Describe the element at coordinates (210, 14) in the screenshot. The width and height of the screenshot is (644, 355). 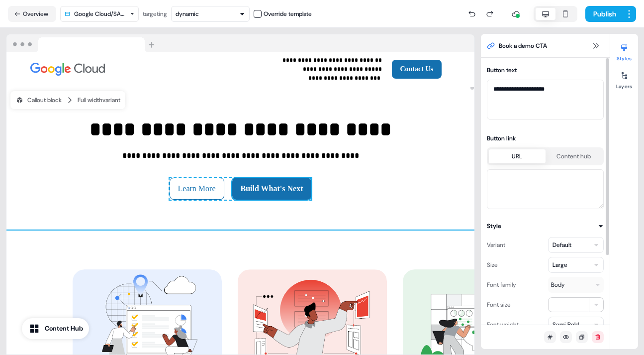
I see `button: dynamic` at that location.